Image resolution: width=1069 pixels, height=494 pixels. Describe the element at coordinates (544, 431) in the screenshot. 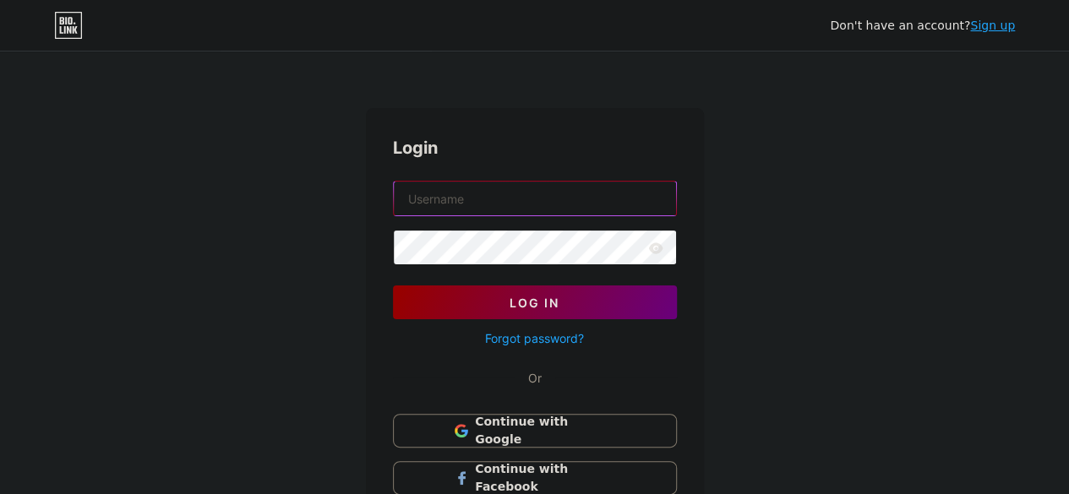

I see `span: Continue with Google` at that location.